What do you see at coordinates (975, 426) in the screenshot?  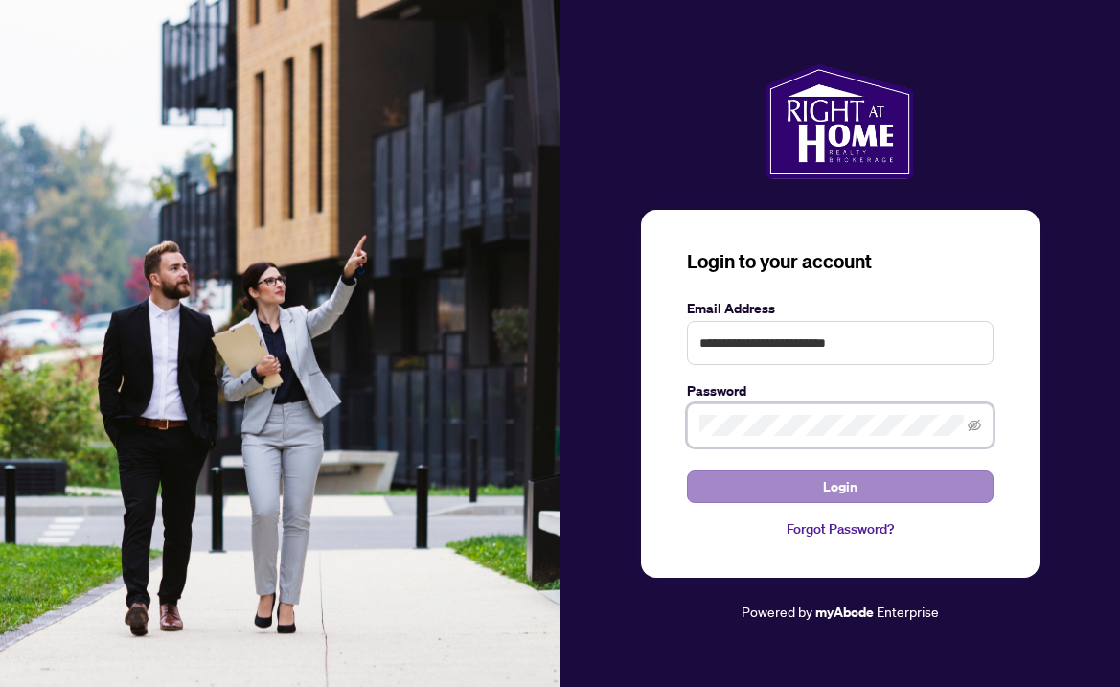 I see `span: eye-invisible` at bounding box center [975, 426].